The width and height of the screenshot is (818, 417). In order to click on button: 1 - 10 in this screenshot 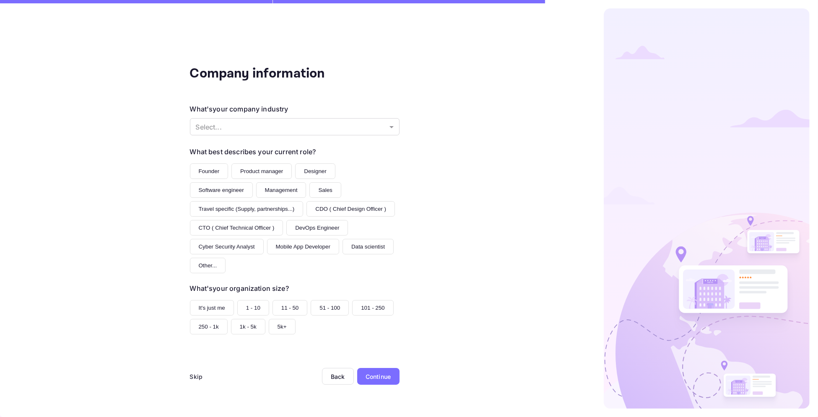, I will do `click(253, 308)`.